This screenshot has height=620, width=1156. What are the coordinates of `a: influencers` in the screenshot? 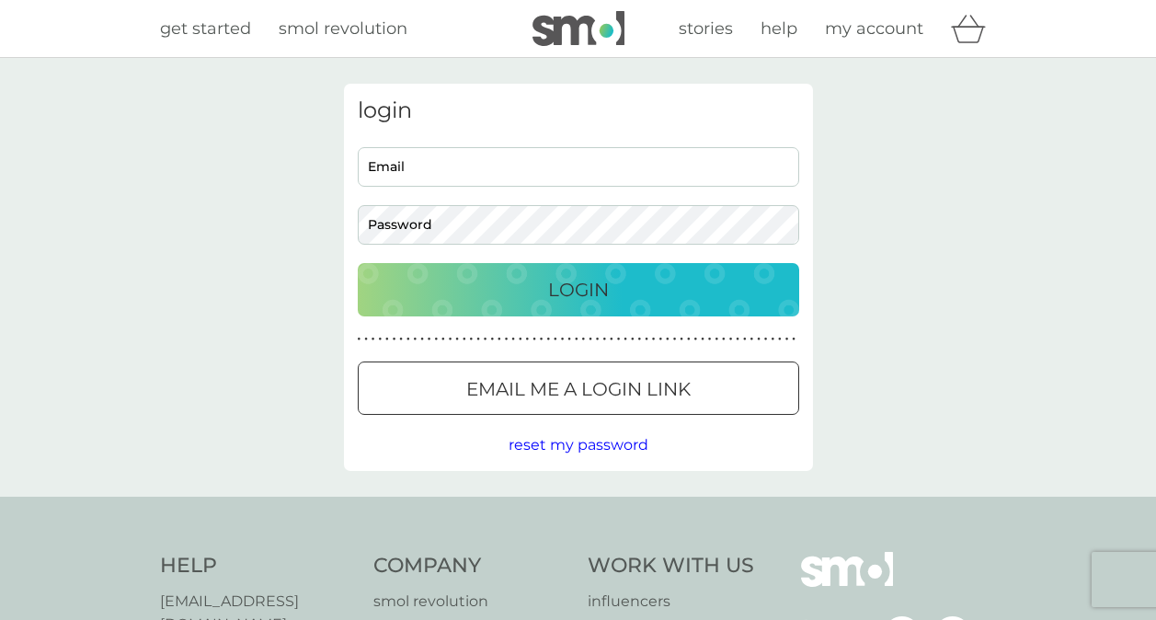 It's located at (670, 601).